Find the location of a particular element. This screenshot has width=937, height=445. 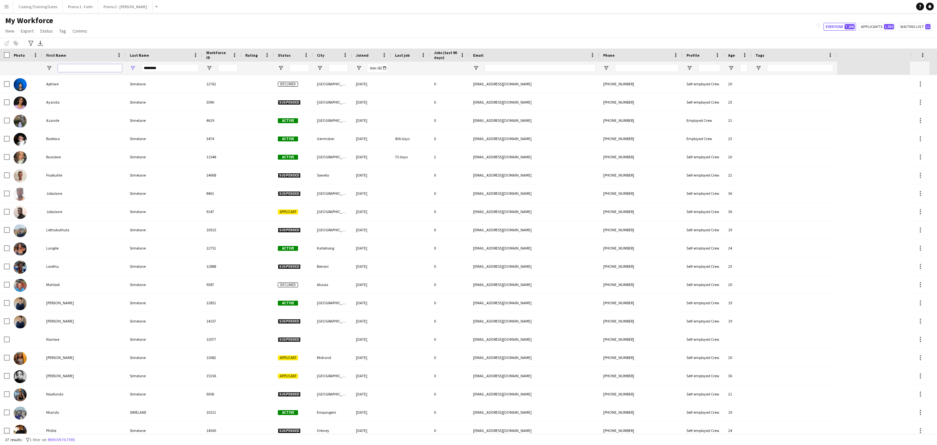

div: 14157 is located at coordinates (222, 321).